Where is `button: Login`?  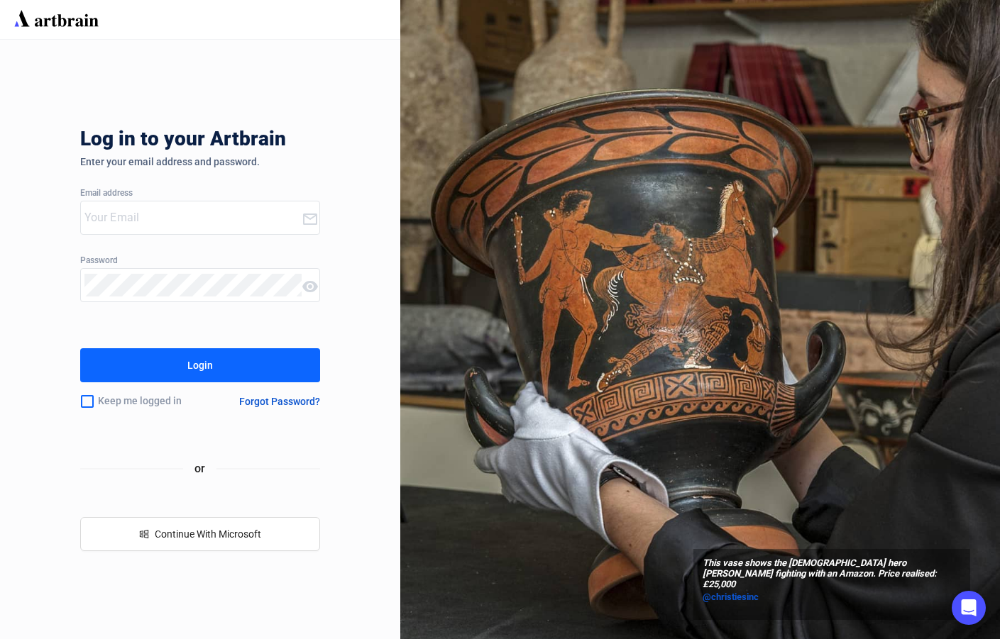 button: Login is located at coordinates (200, 365).